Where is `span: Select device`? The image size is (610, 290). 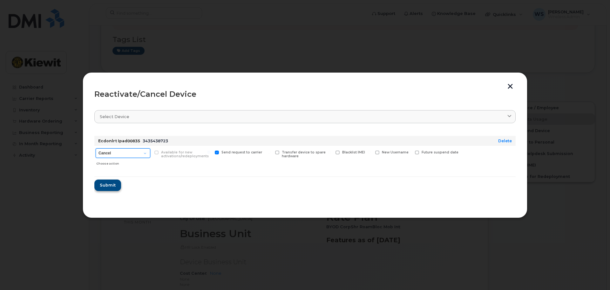 span: Select device is located at coordinates (114, 116).